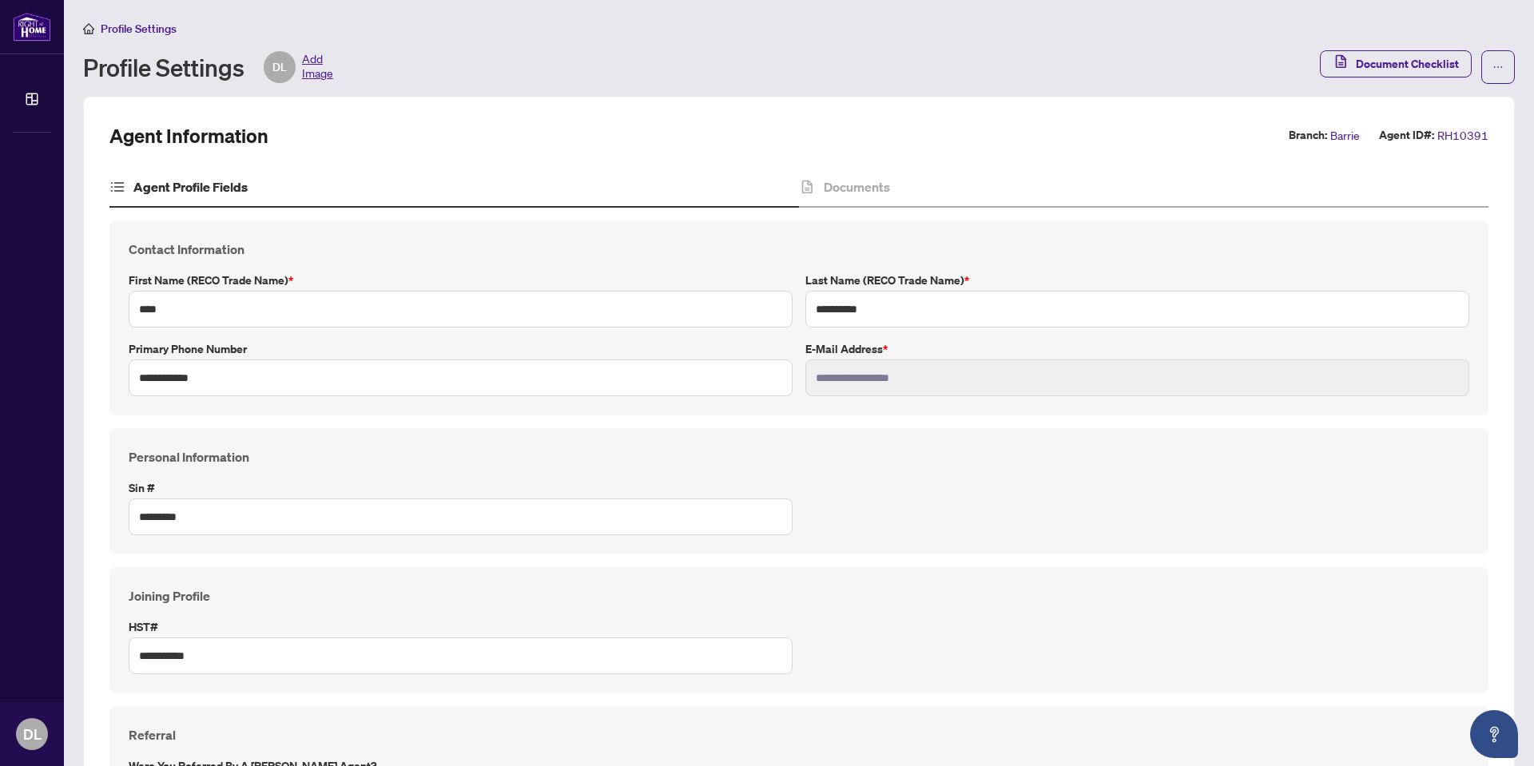 This screenshot has height=766, width=1534. I want to click on h4: Personal Information, so click(799, 457).